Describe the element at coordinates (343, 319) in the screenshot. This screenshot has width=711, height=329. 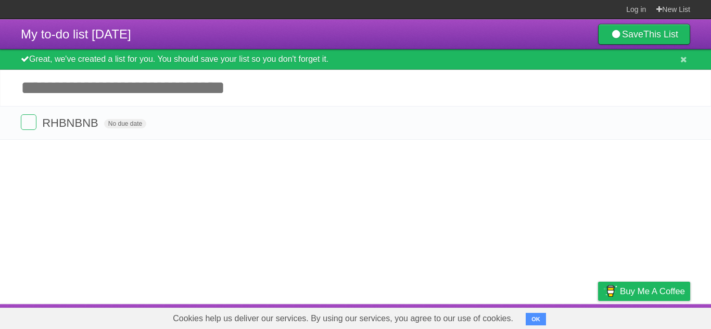
I see `span: Cookies help us deliver our services. By using our services, you agree to our use of cookies.` at that location.